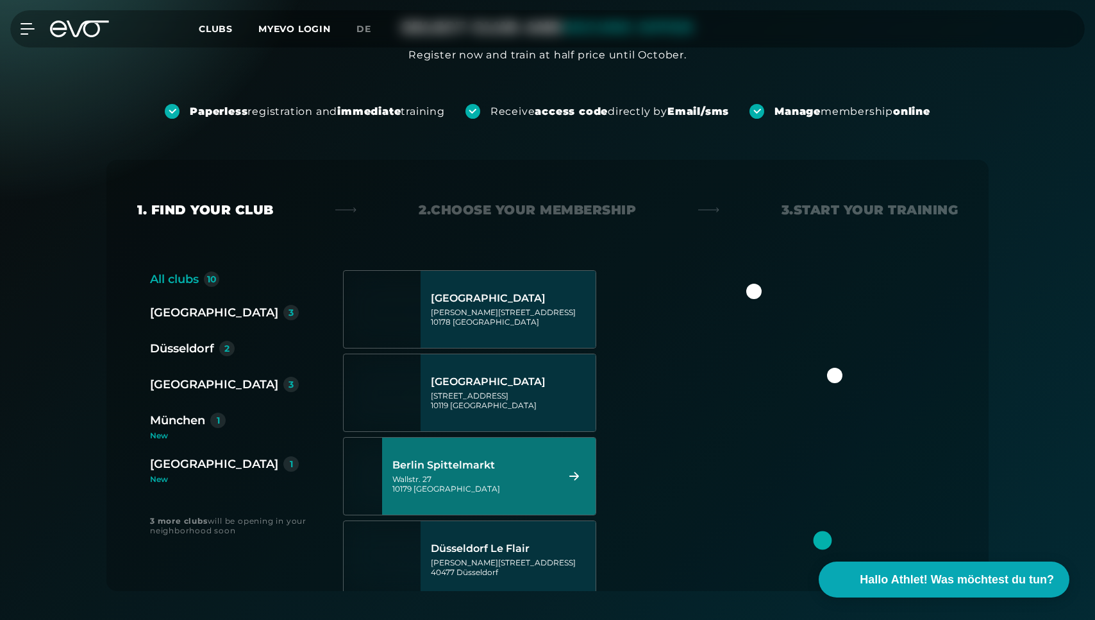 Image resolution: width=1095 pixels, height=620 pixels. Describe the element at coordinates (852, 112) in the screenshot. I see `div: membership` at that location.